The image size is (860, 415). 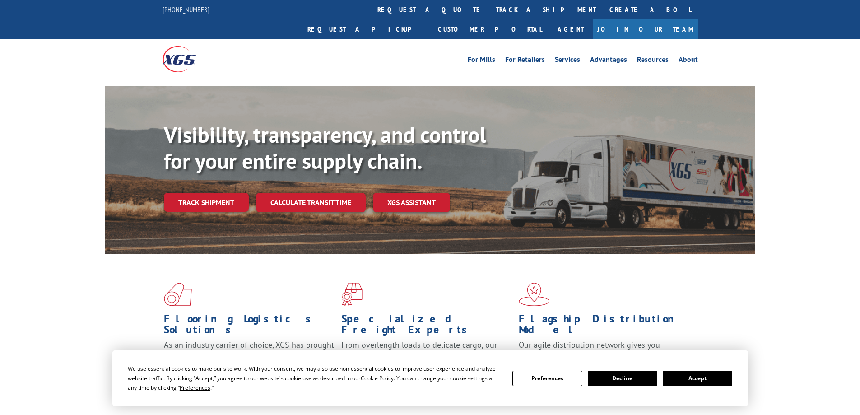 What do you see at coordinates (206, 202) in the screenshot?
I see `a: Track shipment` at bounding box center [206, 202].